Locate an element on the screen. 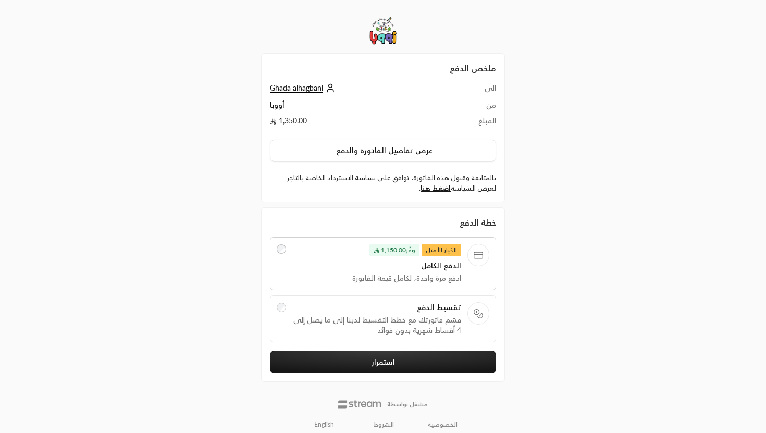 The width and height of the screenshot is (766, 433). td: 1,350.00 is located at coordinates (359, 123).